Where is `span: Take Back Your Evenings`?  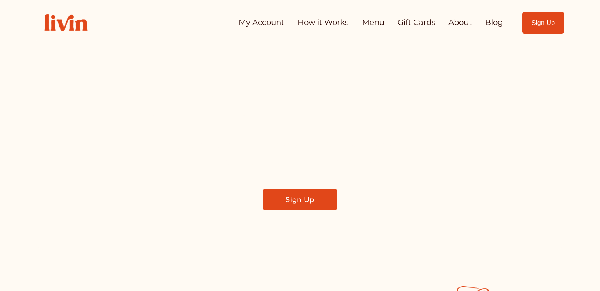 span: Take Back Your Evenings is located at coordinates (300, 104).